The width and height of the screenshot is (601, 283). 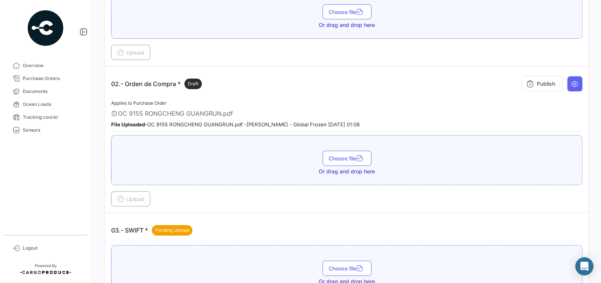 What do you see at coordinates (52, 92) in the screenshot?
I see `span: Documents` at bounding box center [52, 92].